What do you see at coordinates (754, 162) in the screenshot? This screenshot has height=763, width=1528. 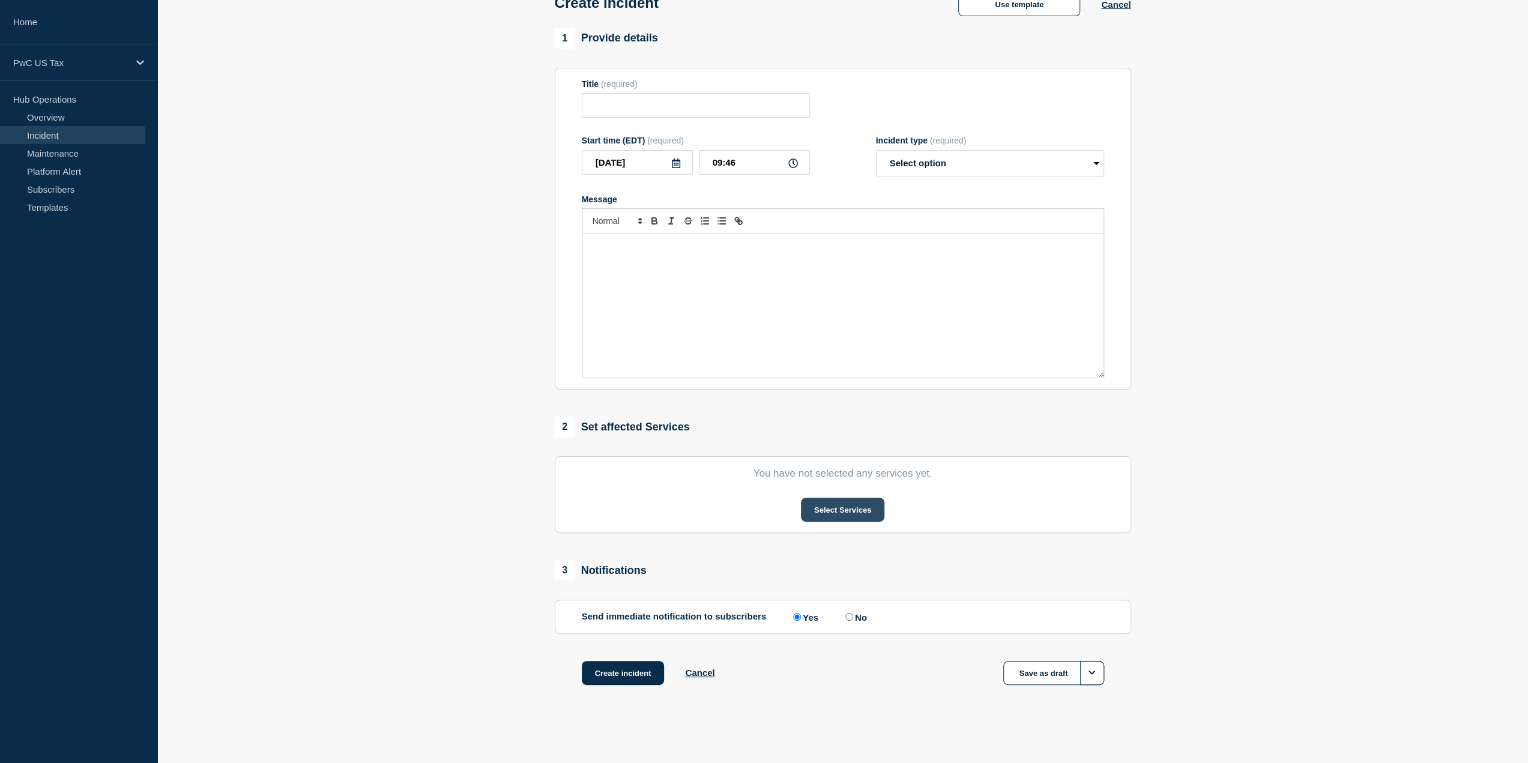 I see `input: HH:MM` at bounding box center [754, 162].